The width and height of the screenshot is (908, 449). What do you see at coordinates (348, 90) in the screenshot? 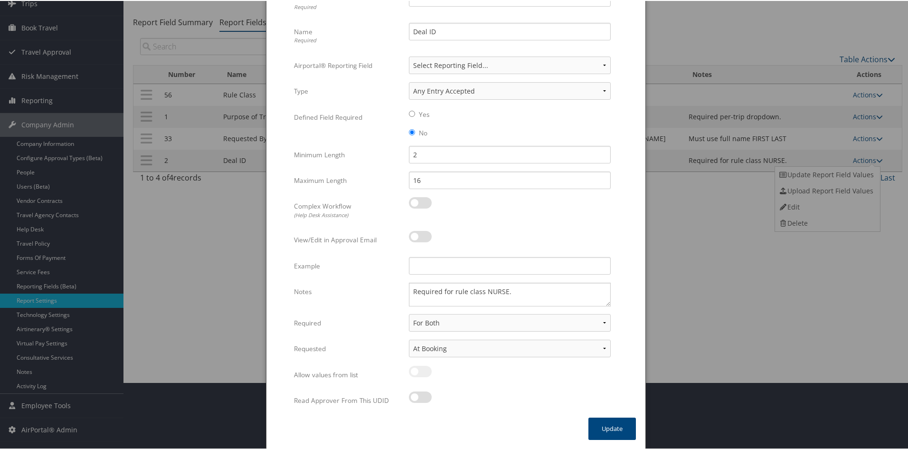
I see `label: Type` at bounding box center [348, 90].